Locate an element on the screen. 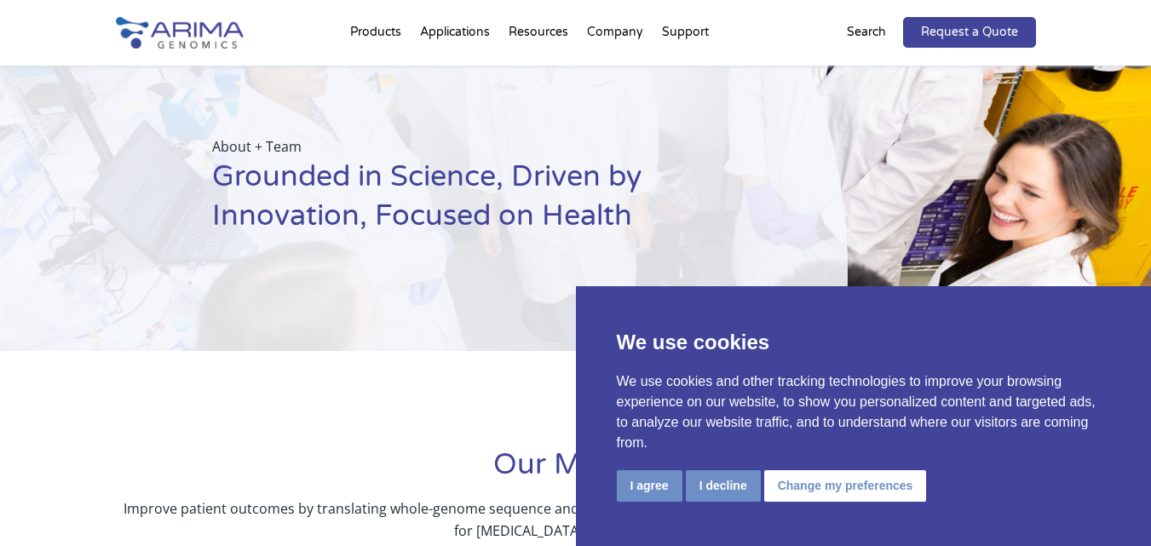 This screenshot has height=546, width=1151. h1: Our Mission is located at coordinates (576, 471).